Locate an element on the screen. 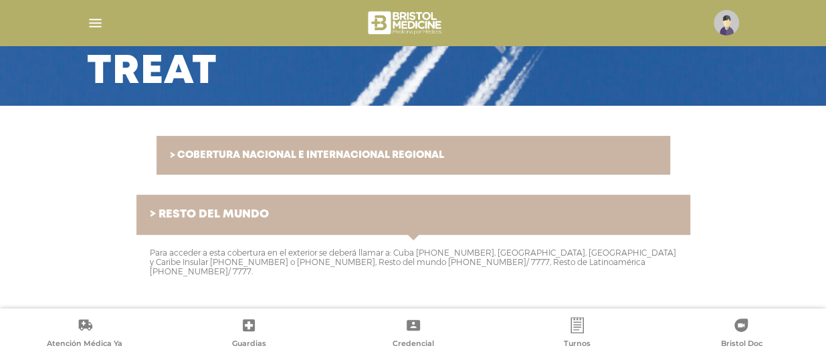  img: Cober_menu-lines-white.svg is located at coordinates (95, 23).